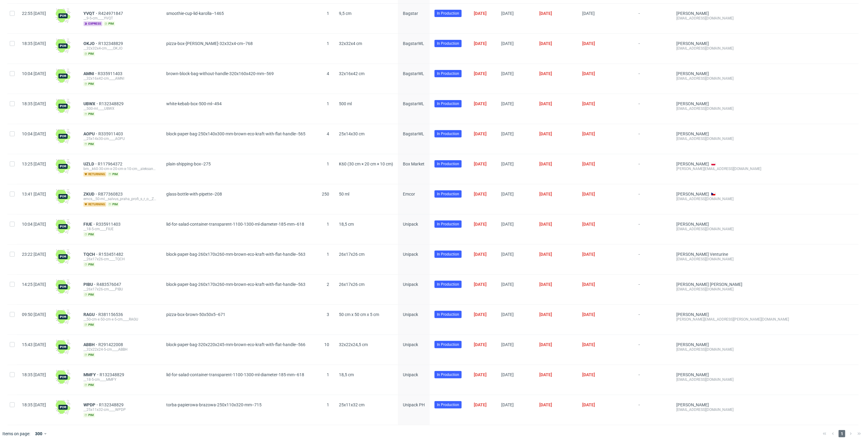  What do you see at coordinates (90, 224) in the screenshot?
I see `span: FIUE` at bounding box center [90, 224].